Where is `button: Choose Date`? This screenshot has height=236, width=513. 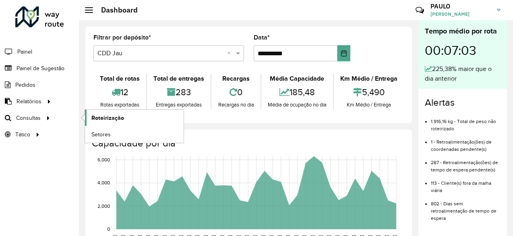 button: Choose Date is located at coordinates (344, 53).